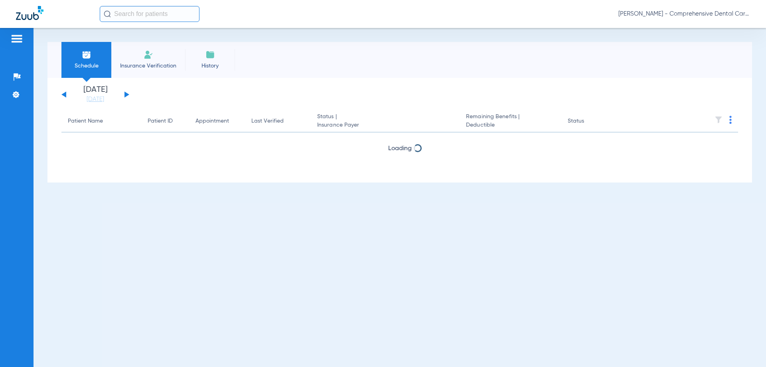 The image size is (766, 367). Describe the element at coordinates (150, 14) in the screenshot. I see `input: Search for patients` at that location.